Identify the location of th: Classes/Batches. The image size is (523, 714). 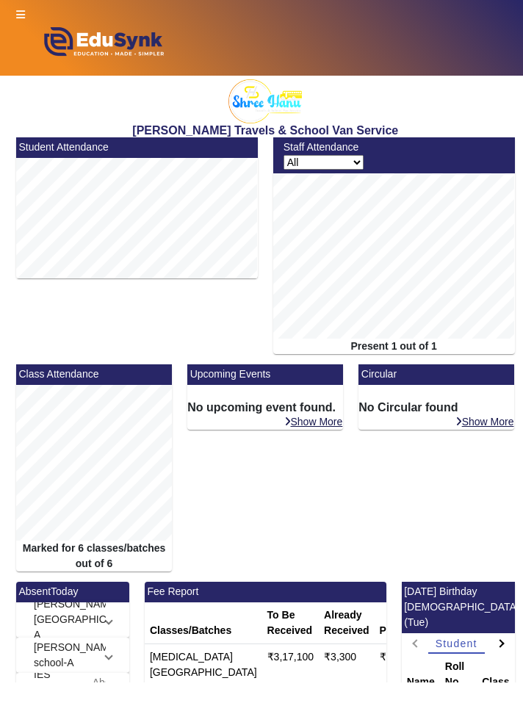
(203, 623).